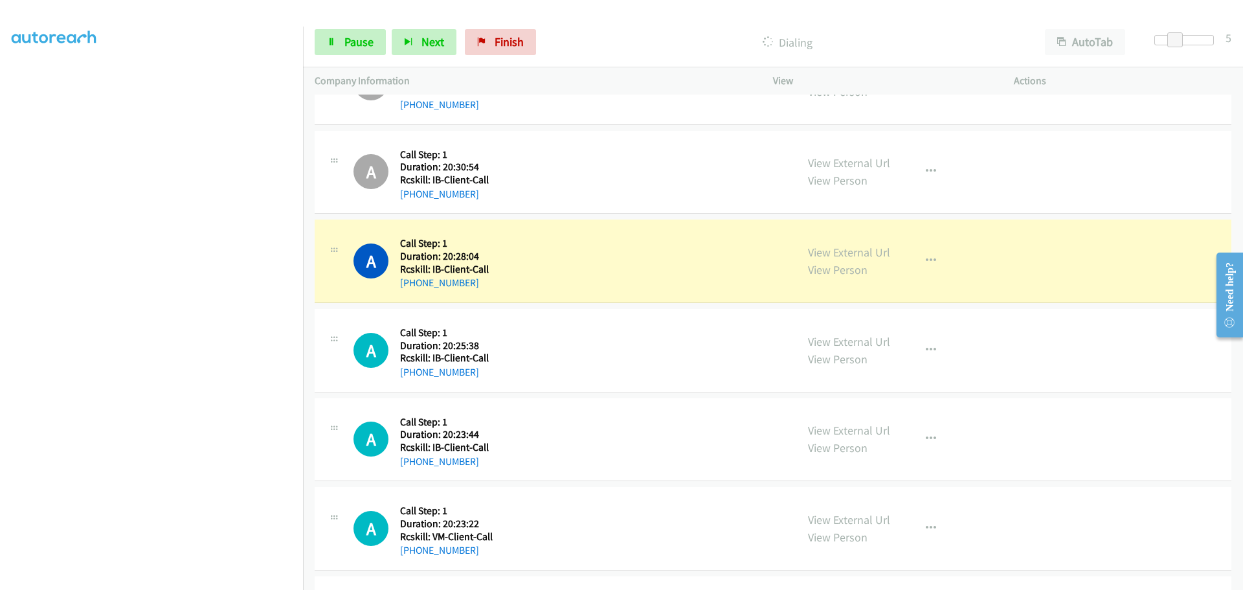 The width and height of the screenshot is (1243, 590). I want to click on h5: Duration: 20:23:22, so click(446, 524).